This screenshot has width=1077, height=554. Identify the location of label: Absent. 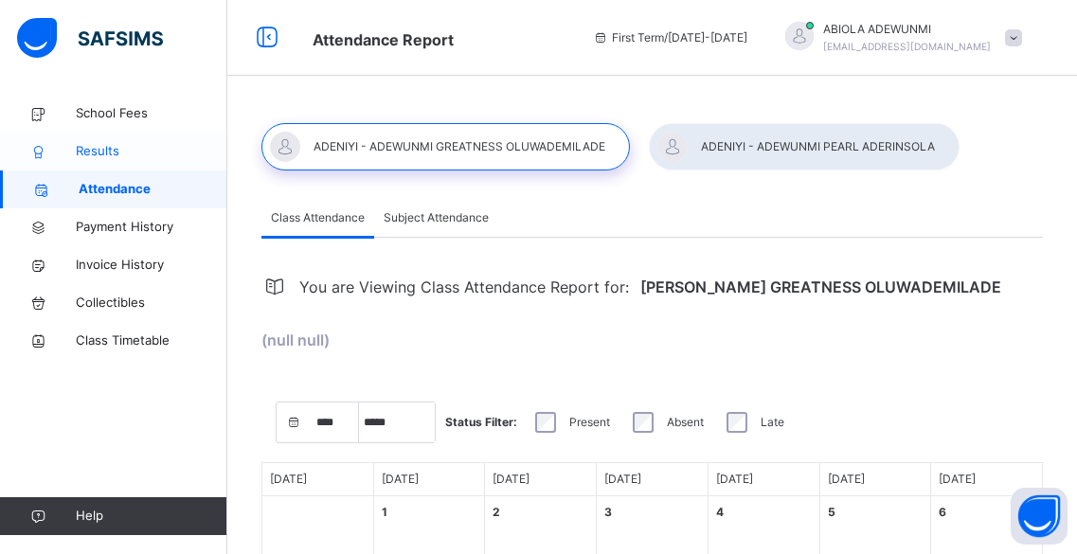
(685, 422).